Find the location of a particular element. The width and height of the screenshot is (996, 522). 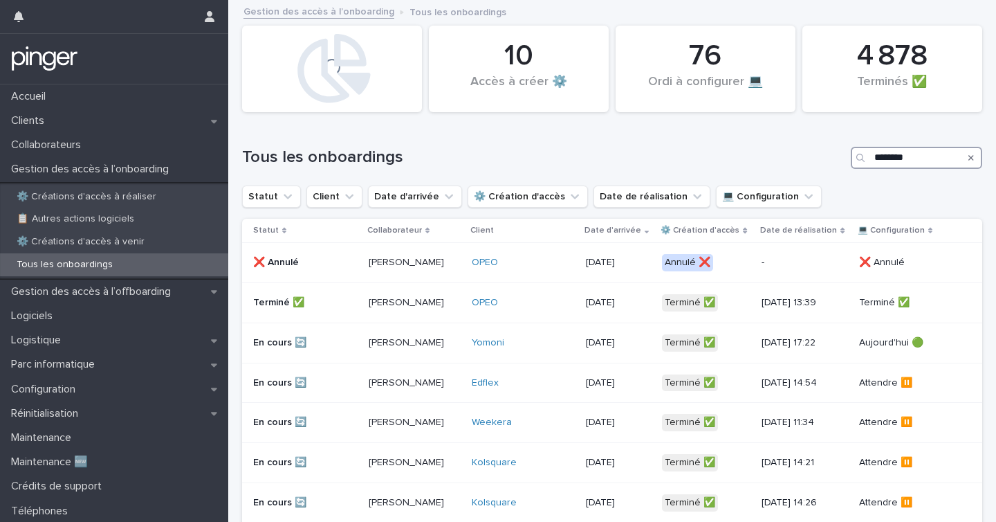

p: Crédits de support is located at coordinates (59, 486).